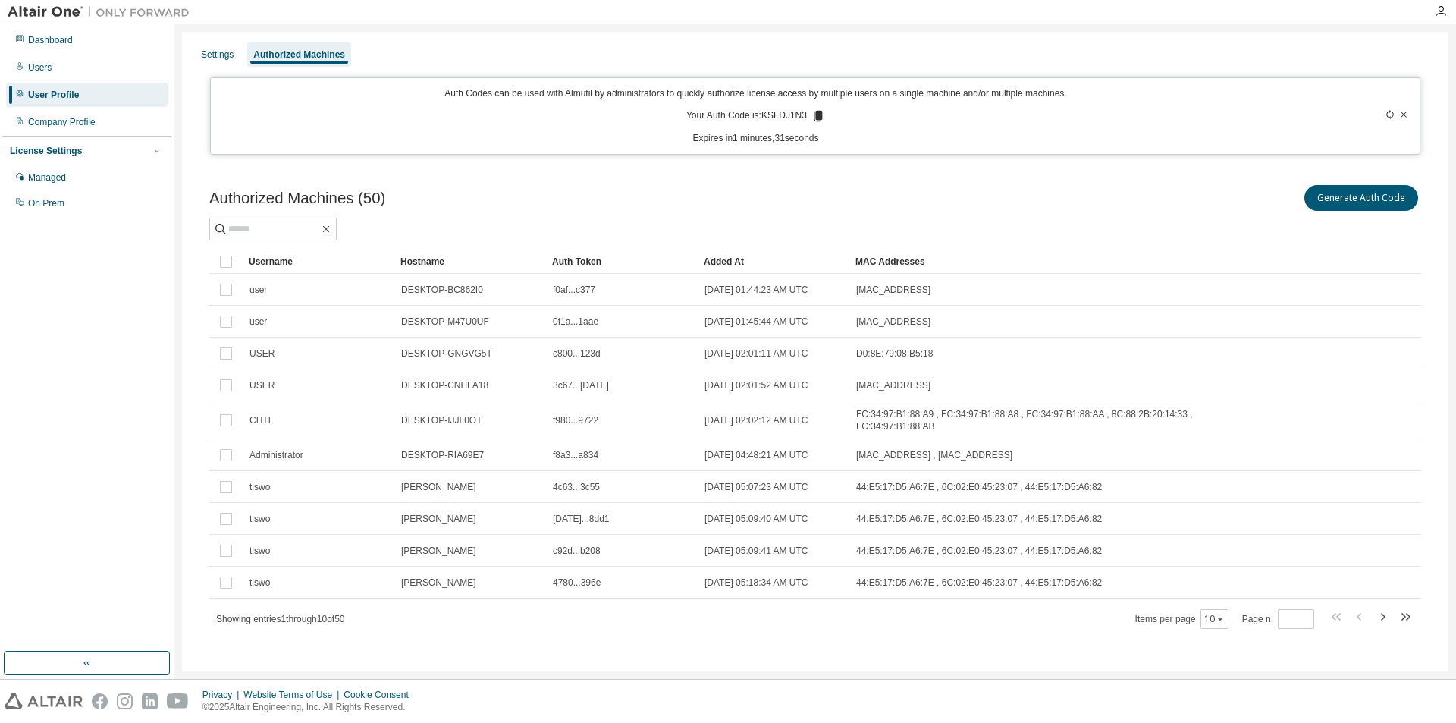 This screenshot has width=1456, height=723. What do you see at coordinates (755, 116) in the screenshot?
I see `p: Your Auth Code is: KSFDJ1N3` at bounding box center [755, 116].